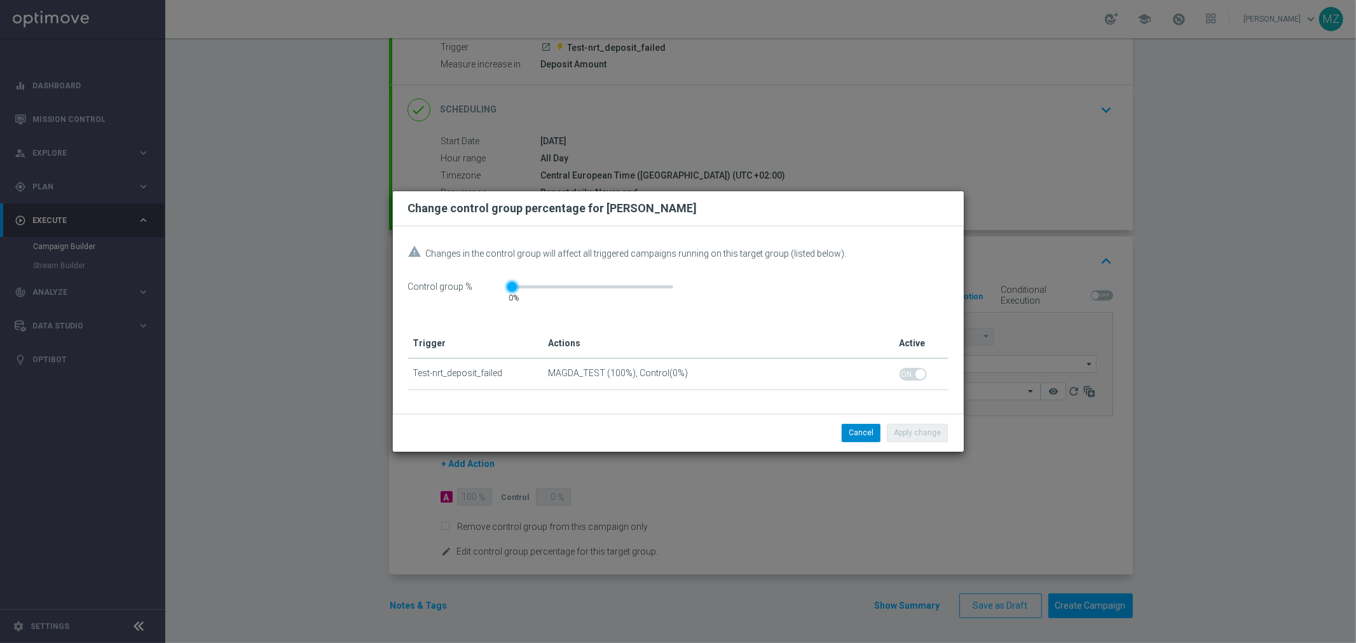  Describe the element at coordinates (618, 373) in the screenshot. I see `span: MAGDA_TEST (100%), Control(0%)` at that location.